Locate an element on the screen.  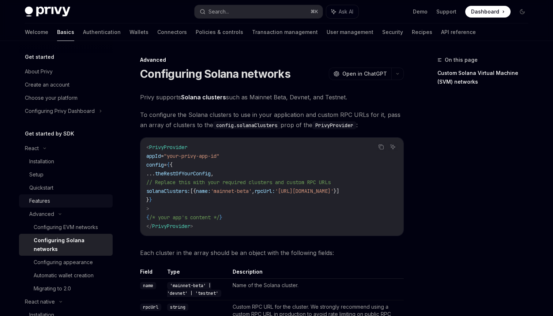
span: ⌘ K is located at coordinates (314, 12).